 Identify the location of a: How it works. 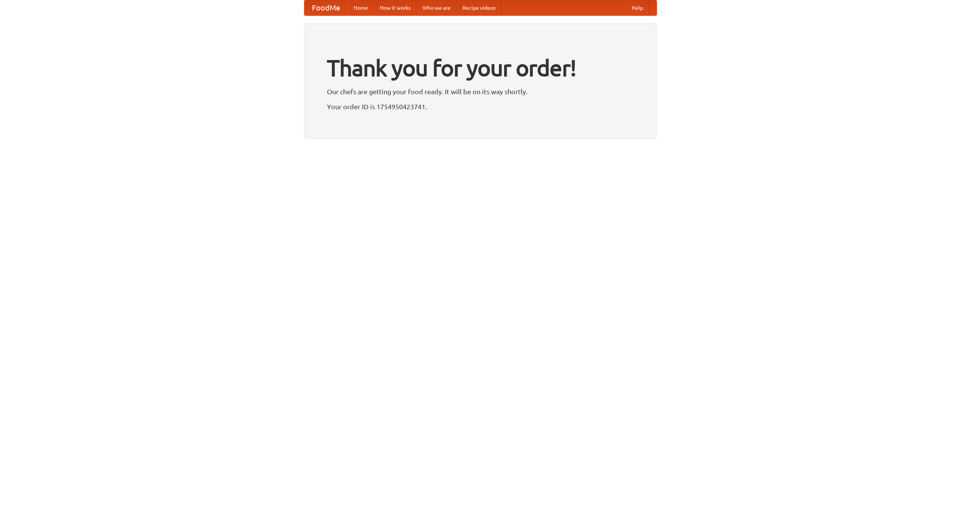
(395, 8).